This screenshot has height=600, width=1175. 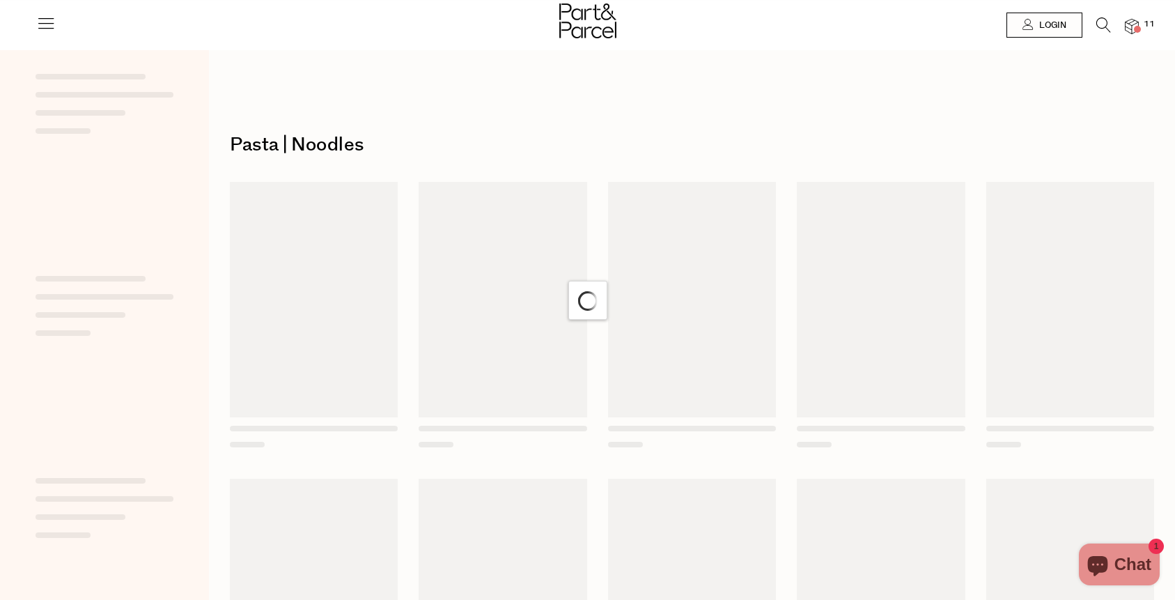 I want to click on img: Part&Parcel, so click(x=588, y=21).